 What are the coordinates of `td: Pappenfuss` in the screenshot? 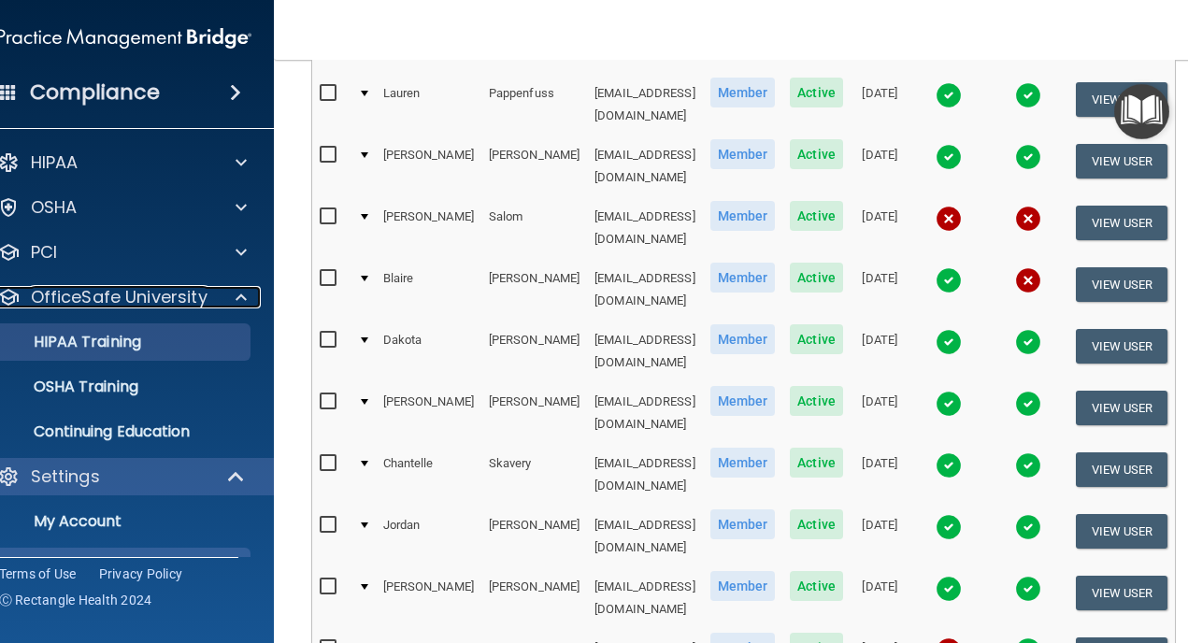 It's located at (534, 105).